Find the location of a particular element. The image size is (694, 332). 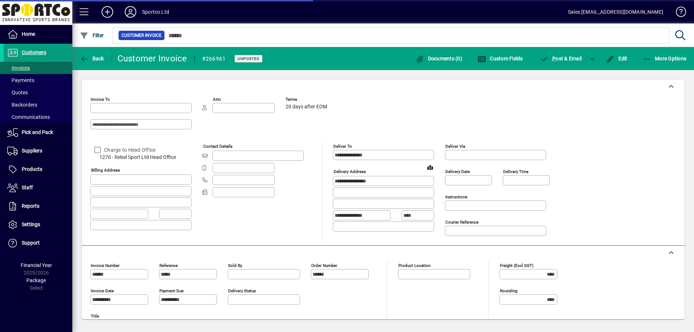

mat-label: Sold by is located at coordinates (235, 265).